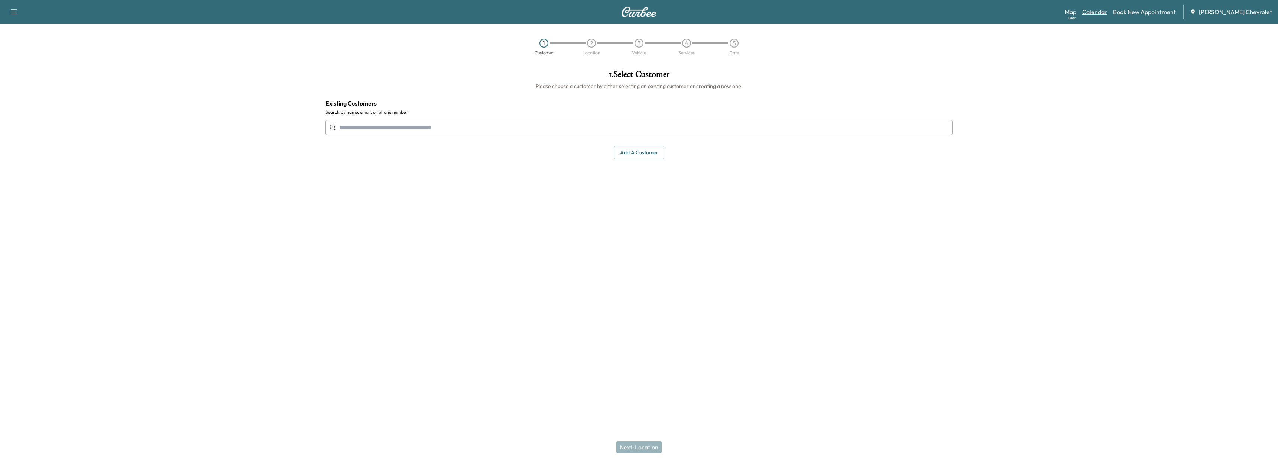 Image resolution: width=1278 pixels, height=462 pixels. Describe the element at coordinates (1144, 12) in the screenshot. I see `a: Book New Appointment` at that location.